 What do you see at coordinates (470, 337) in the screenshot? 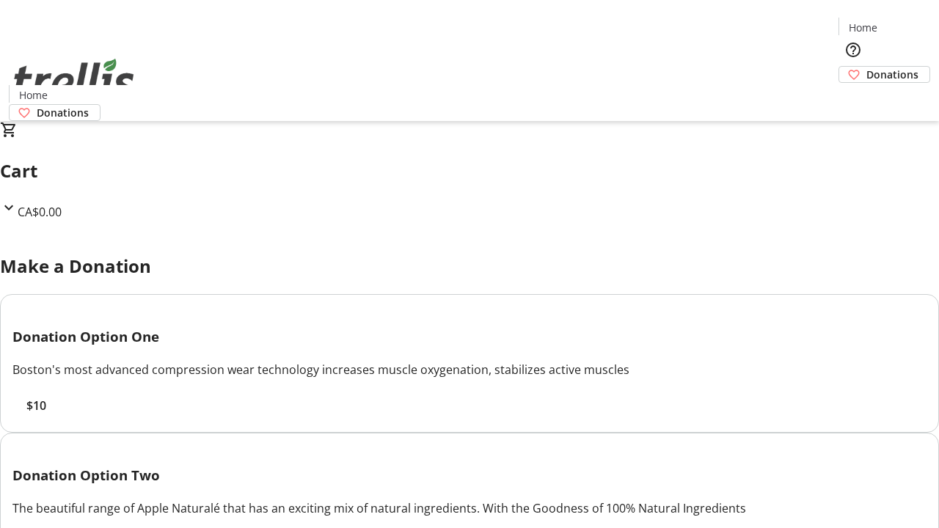
I see `h3: Donation Option One` at bounding box center [470, 337].